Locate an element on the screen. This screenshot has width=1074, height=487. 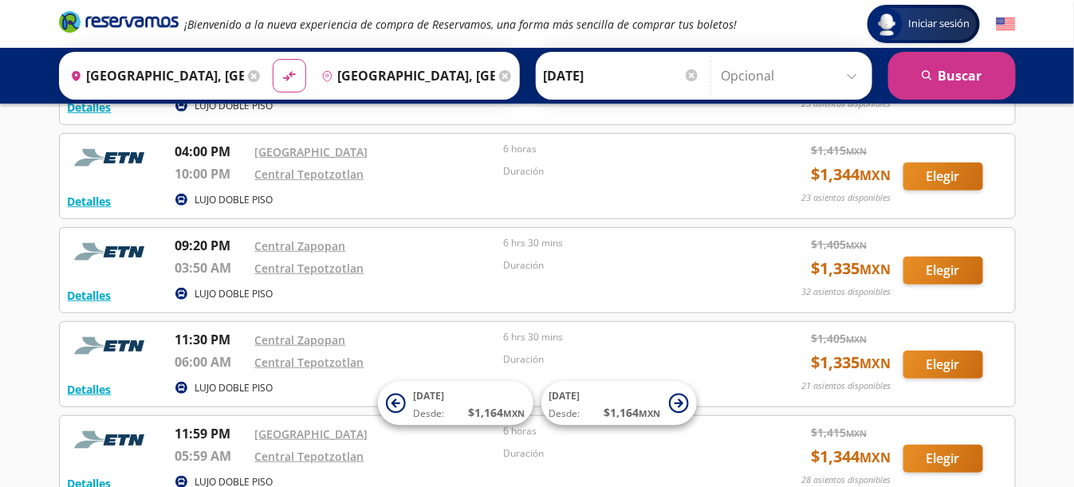
p: 09:20 PM is located at coordinates (211, 246).